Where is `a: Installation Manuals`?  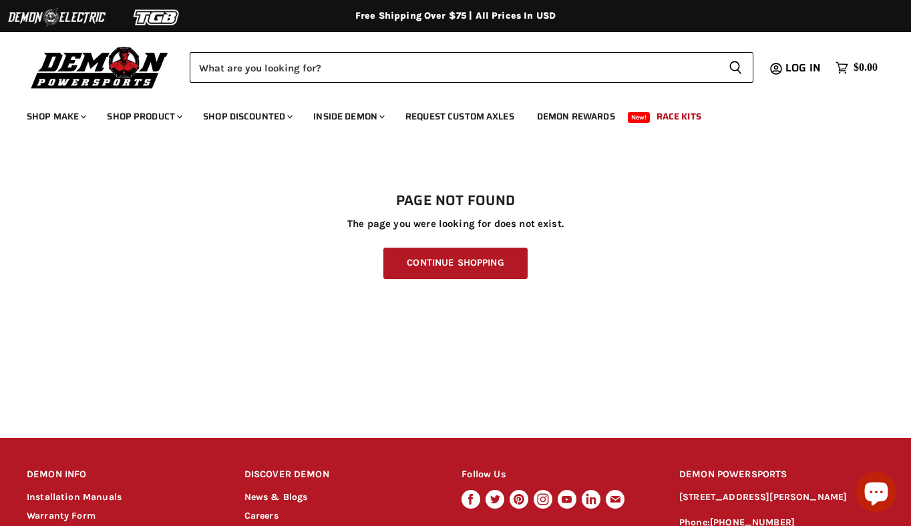 a: Installation Manuals is located at coordinates (74, 497).